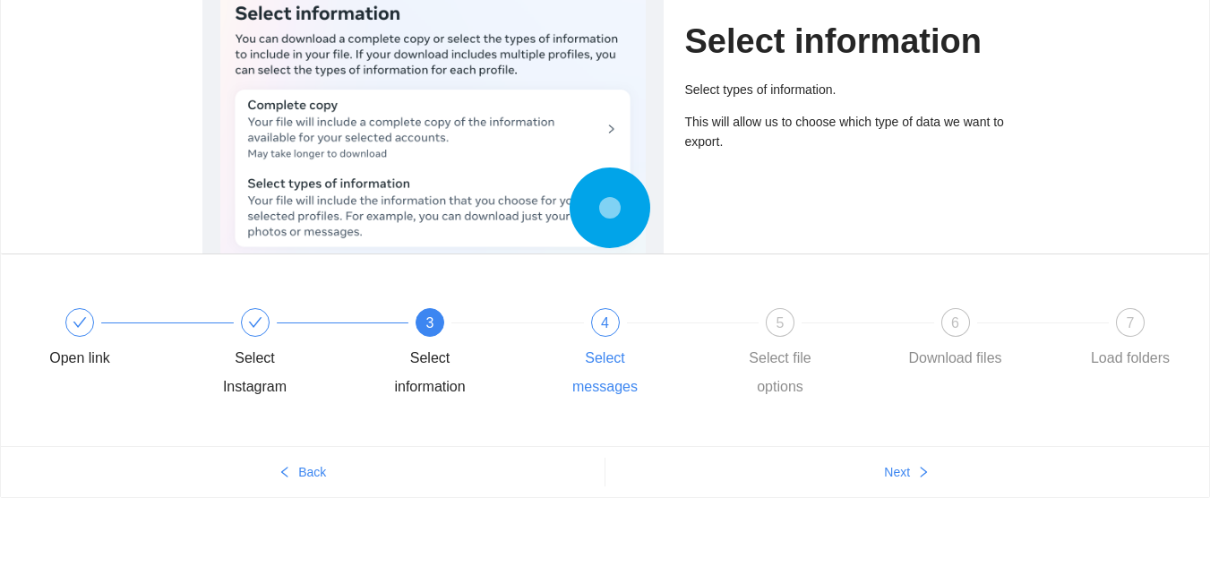 The width and height of the screenshot is (1210, 567). Describe the element at coordinates (1130, 340) in the screenshot. I see `div: 7Load folders` at that location.